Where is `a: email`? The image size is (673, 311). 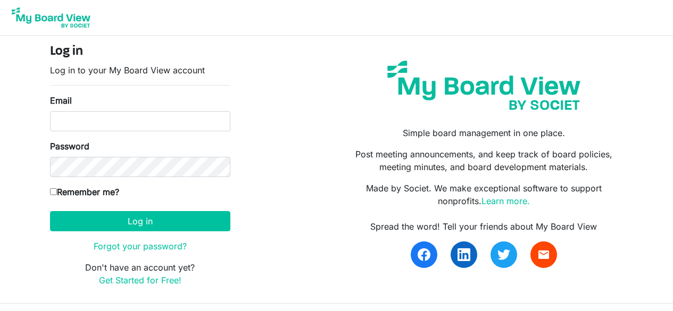
a: email is located at coordinates (544, 255).